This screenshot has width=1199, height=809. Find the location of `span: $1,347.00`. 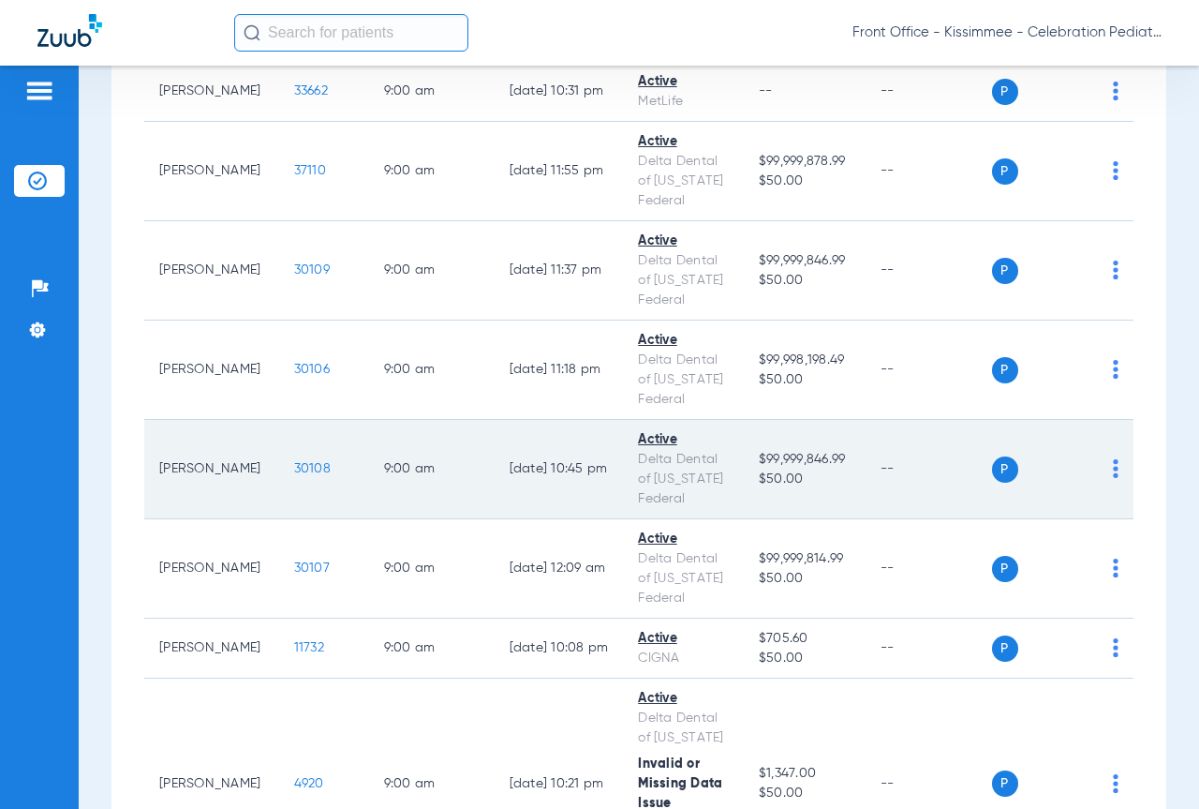

span: $1,347.00 is located at coordinates (805, 773).